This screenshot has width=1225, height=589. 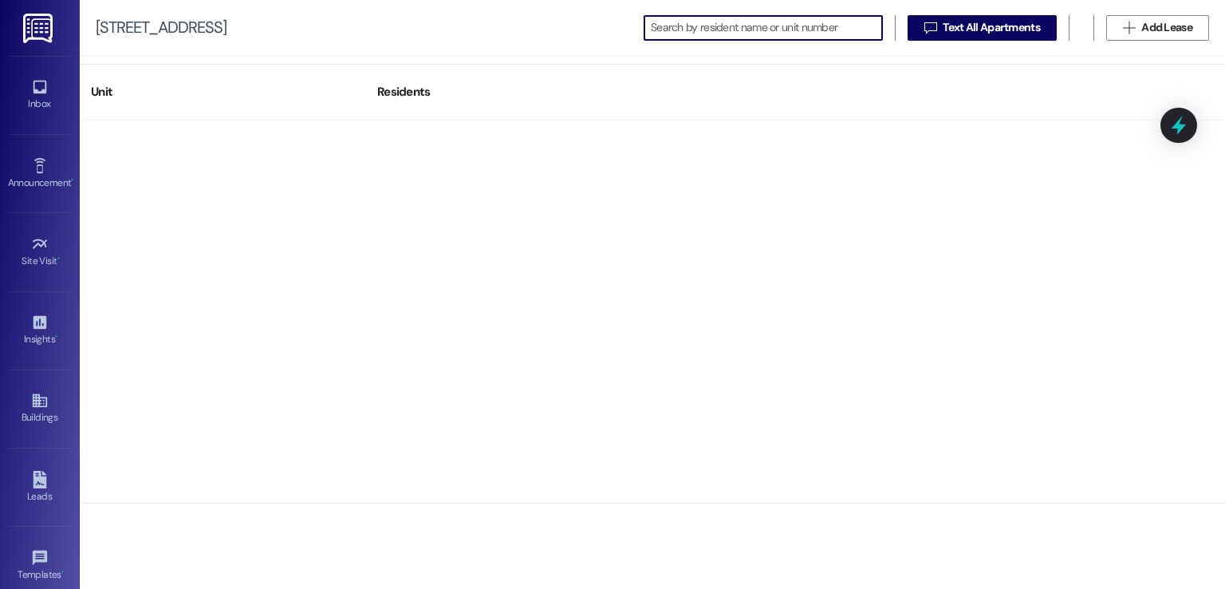 What do you see at coordinates (1167, 27) in the screenshot?
I see `span: Add Lease` at bounding box center [1167, 27].